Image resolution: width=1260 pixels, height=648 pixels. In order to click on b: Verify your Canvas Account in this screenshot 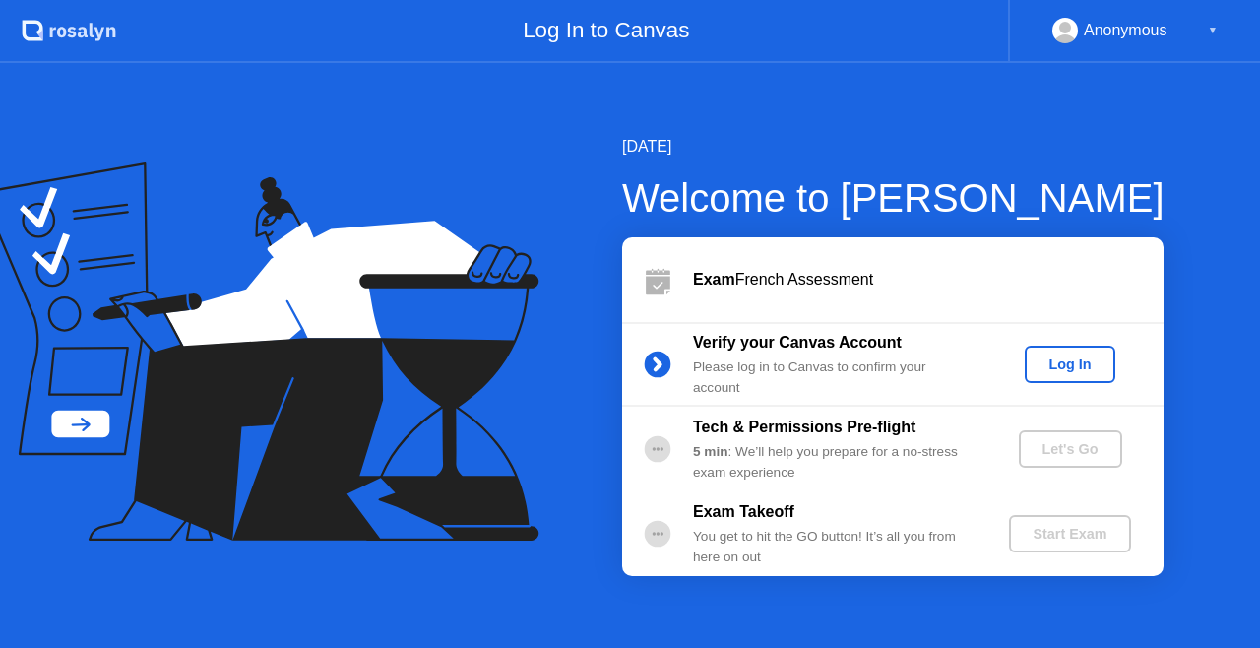, I will do `click(797, 342)`.